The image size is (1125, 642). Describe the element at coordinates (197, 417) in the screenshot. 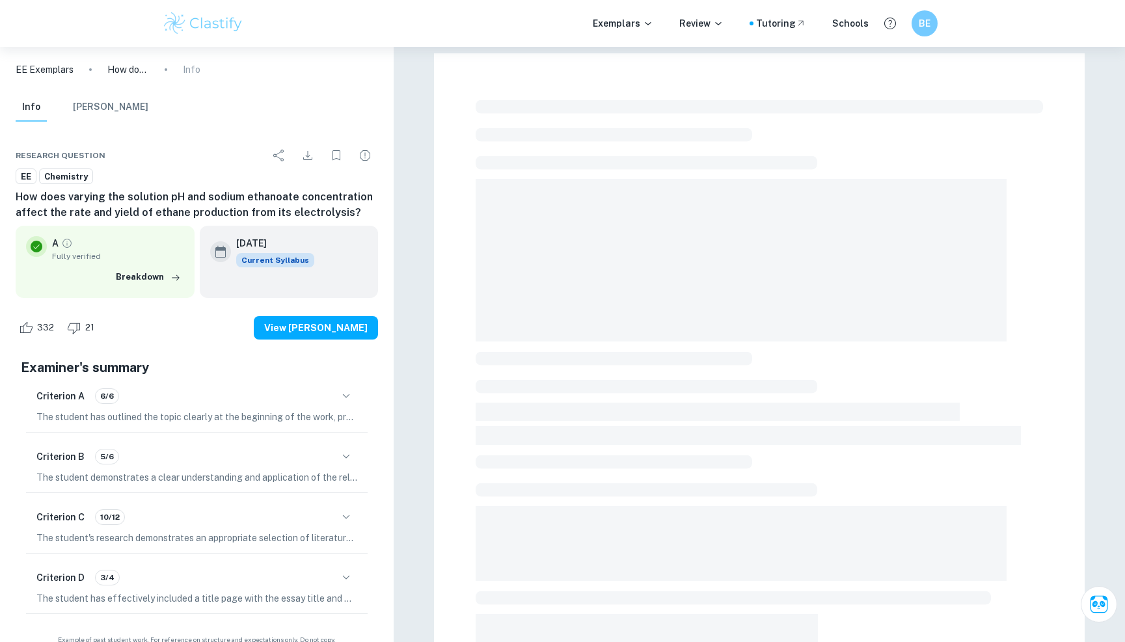

I see `p: The student has outlined the topic clearly at the beginning of the work, providing a clear contex...` at that location.